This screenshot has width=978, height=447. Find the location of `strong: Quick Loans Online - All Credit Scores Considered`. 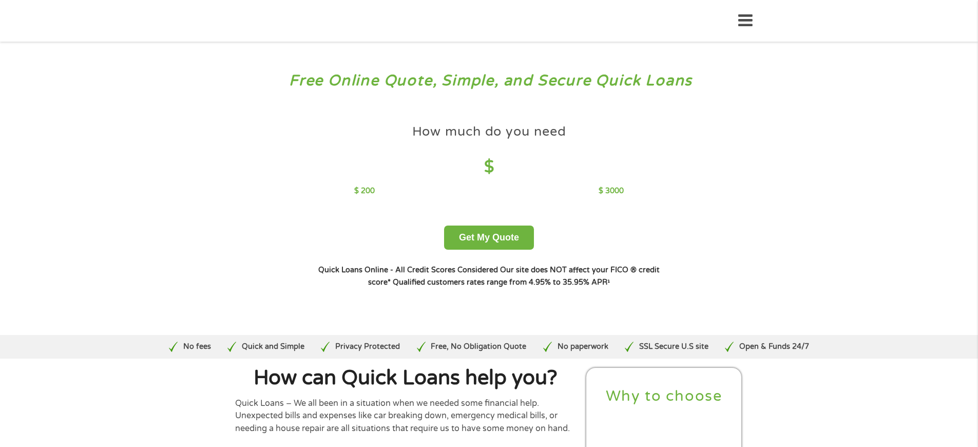

strong: Quick Loans Online - All Credit Scores Considered is located at coordinates (408, 270).